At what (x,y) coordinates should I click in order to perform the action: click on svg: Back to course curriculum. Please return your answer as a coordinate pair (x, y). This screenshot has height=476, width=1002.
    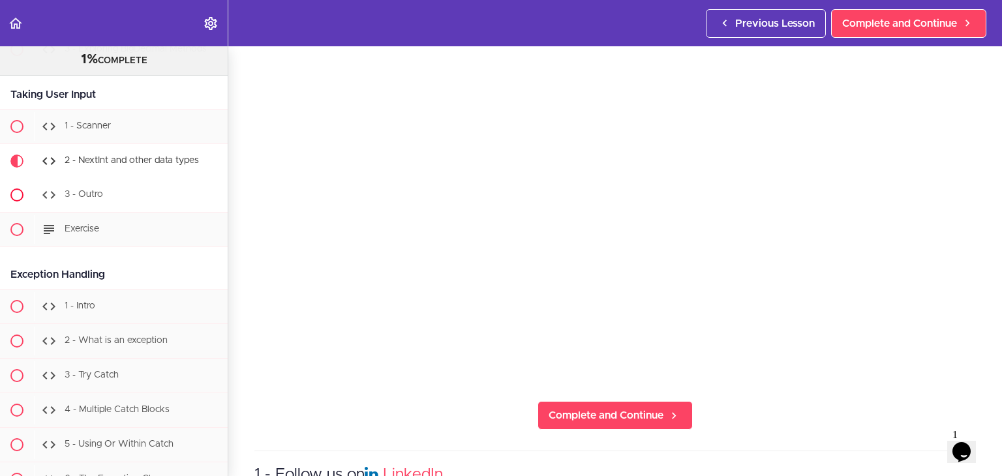
    Looking at the image, I should click on (16, 23).